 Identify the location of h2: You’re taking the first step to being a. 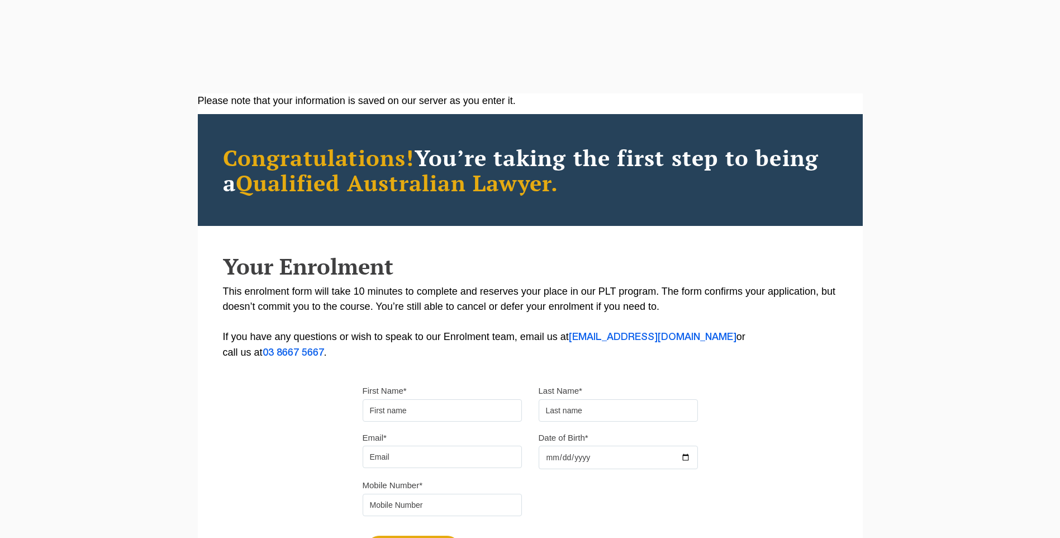
(530, 170).